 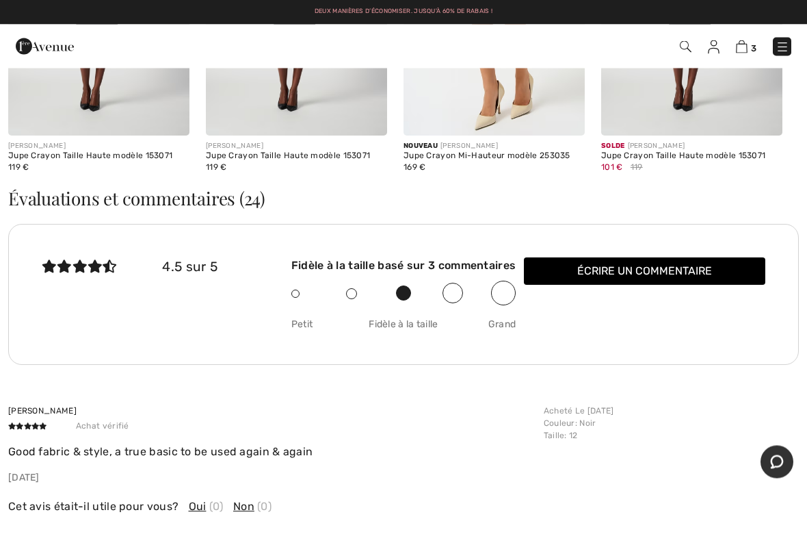 What do you see at coordinates (667, 436) in the screenshot?
I see `p: : 12` at bounding box center [667, 436].